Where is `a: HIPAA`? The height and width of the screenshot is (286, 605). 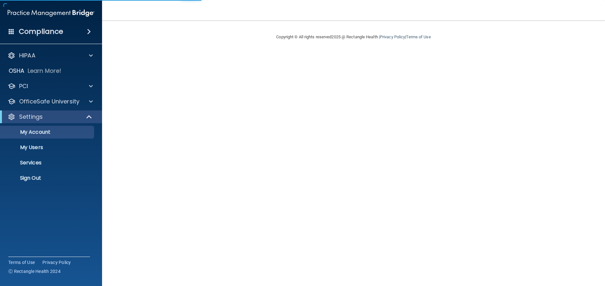
a: HIPAA is located at coordinates (50, 56).